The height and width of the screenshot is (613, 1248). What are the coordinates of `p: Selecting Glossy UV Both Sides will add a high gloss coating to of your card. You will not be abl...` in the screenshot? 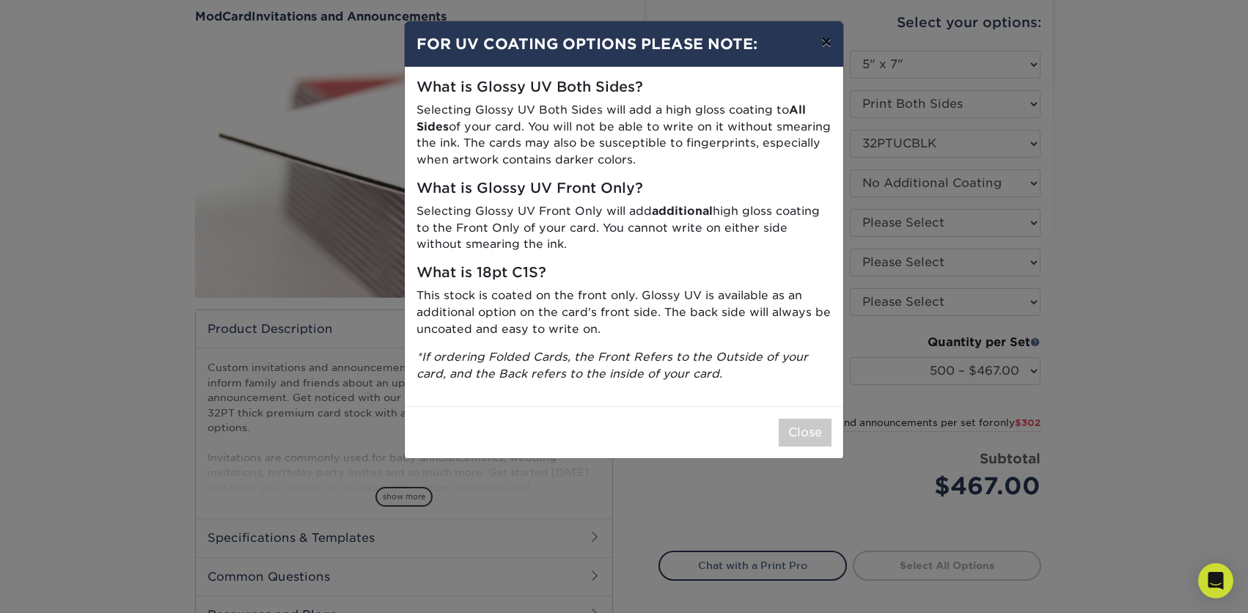 It's located at (624, 135).